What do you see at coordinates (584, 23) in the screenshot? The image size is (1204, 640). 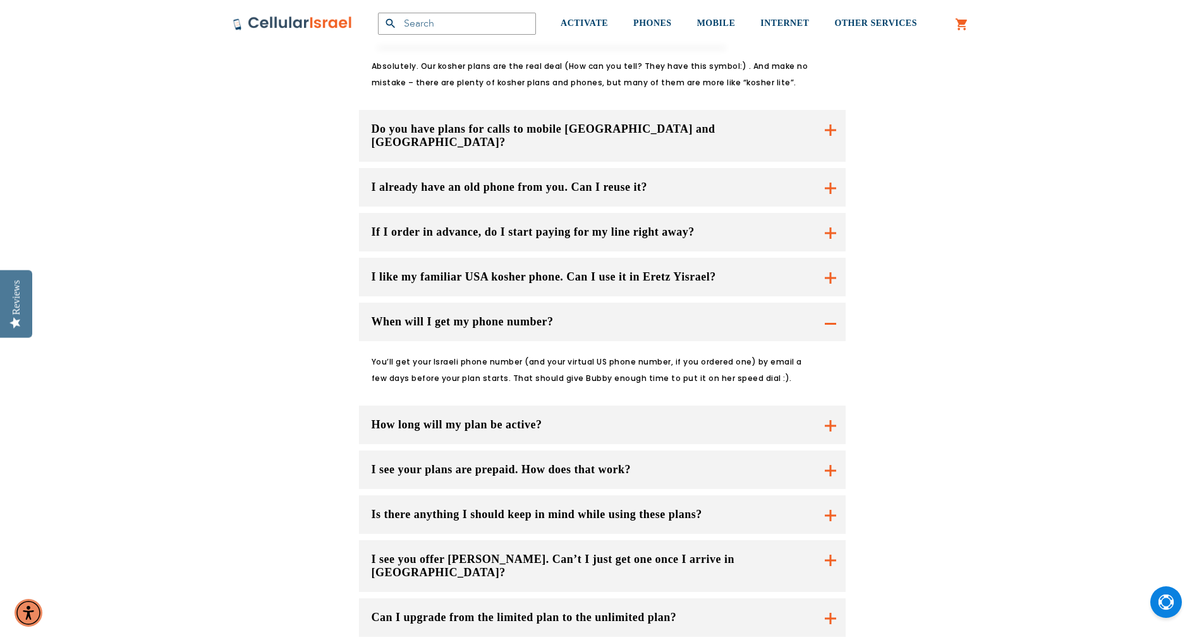 I see `span: ACTIVATE` at bounding box center [584, 23].